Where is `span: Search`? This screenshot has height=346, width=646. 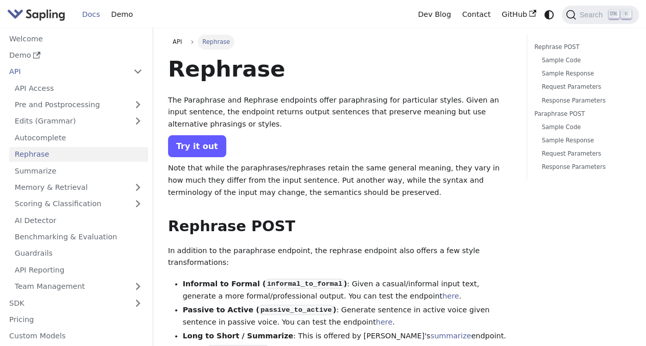 span: Search is located at coordinates (593, 15).